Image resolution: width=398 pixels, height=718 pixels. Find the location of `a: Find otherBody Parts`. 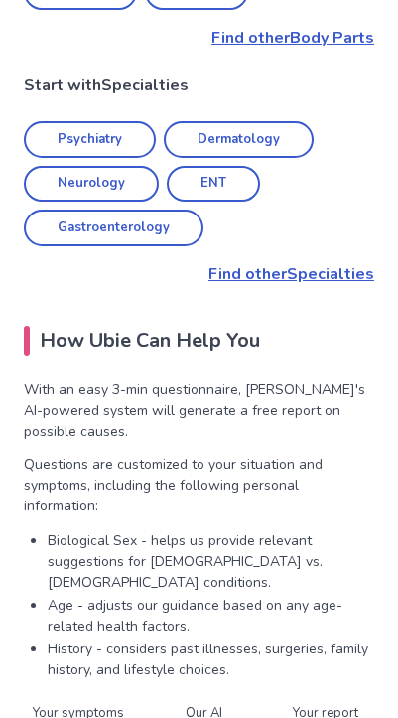

a: Find otherBody Parts is located at coordinates (199, 38).